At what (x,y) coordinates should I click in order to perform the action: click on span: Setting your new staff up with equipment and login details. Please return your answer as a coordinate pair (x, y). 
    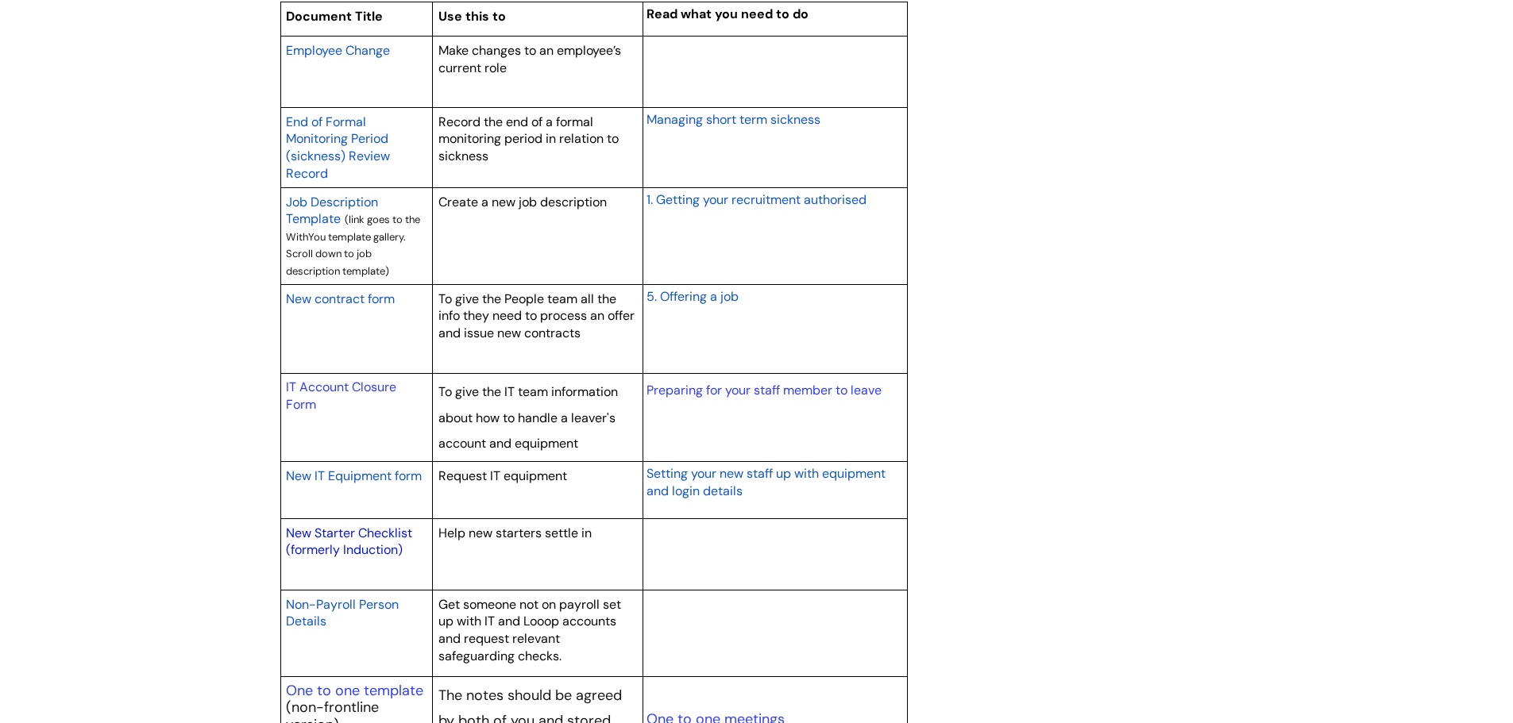
    Looking at the image, I should click on (765, 482).